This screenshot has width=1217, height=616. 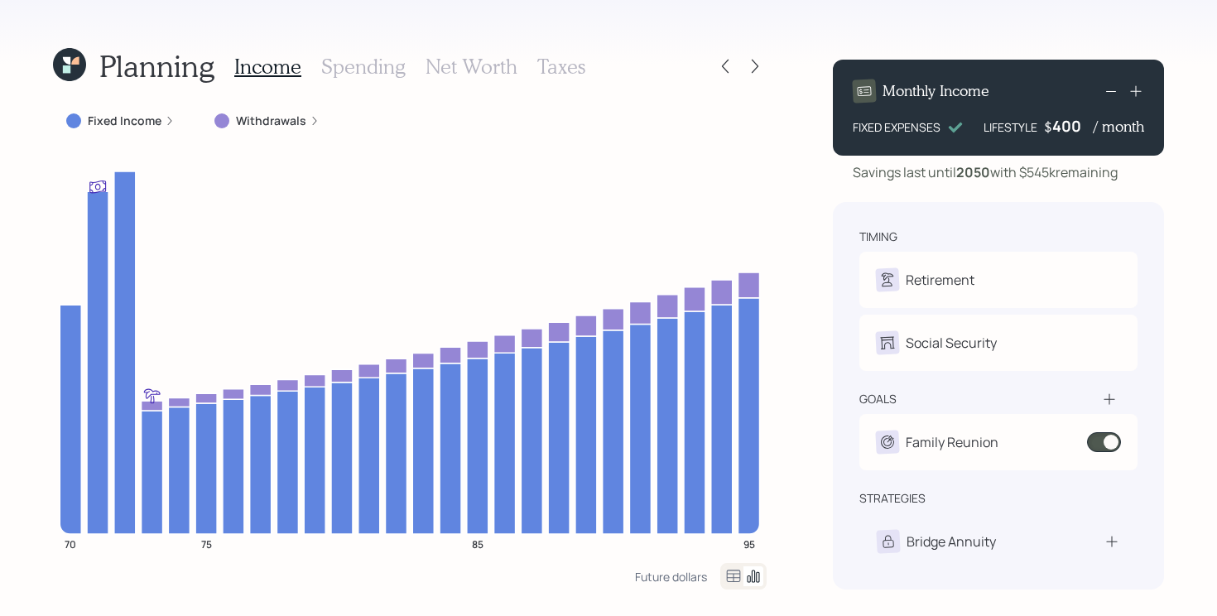 What do you see at coordinates (70, 543) in the screenshot?
I see `tspan: 70` at bounding box center [70, 543].